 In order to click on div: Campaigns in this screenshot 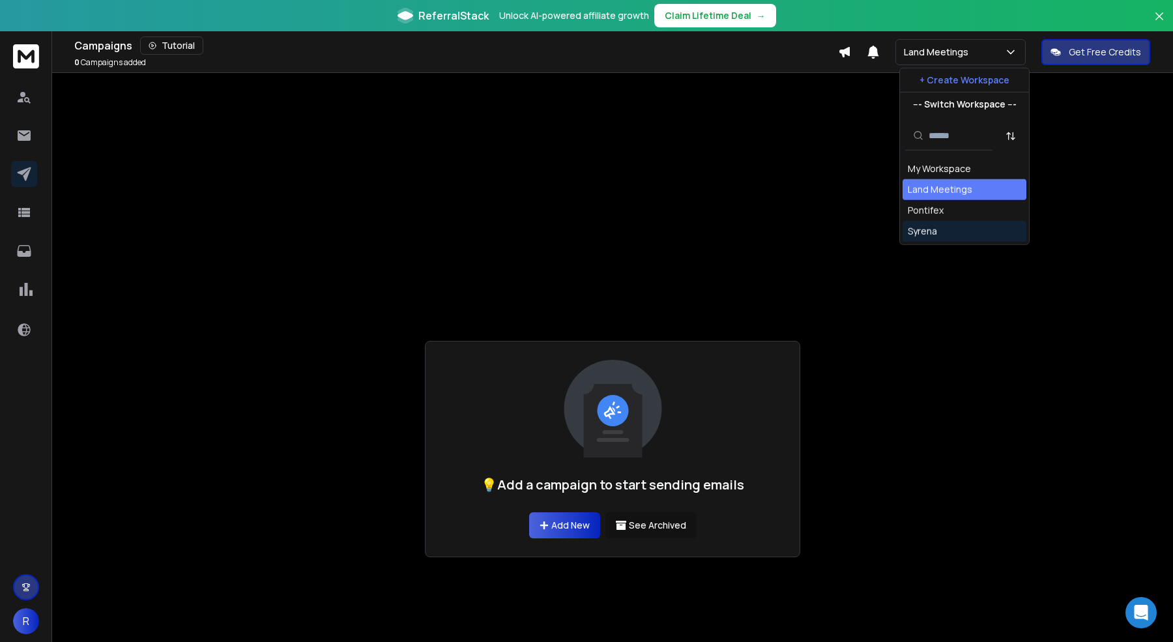, I will do `click(456, 46)`.